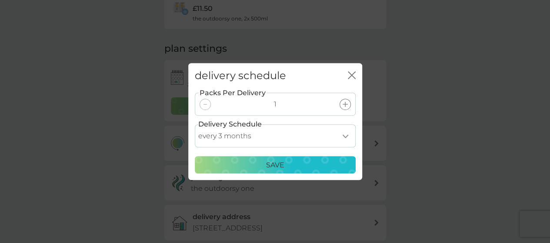 Image resolution: width=550 pixels, height=243 pixels. I want to click on button: close, so click(352, 76).